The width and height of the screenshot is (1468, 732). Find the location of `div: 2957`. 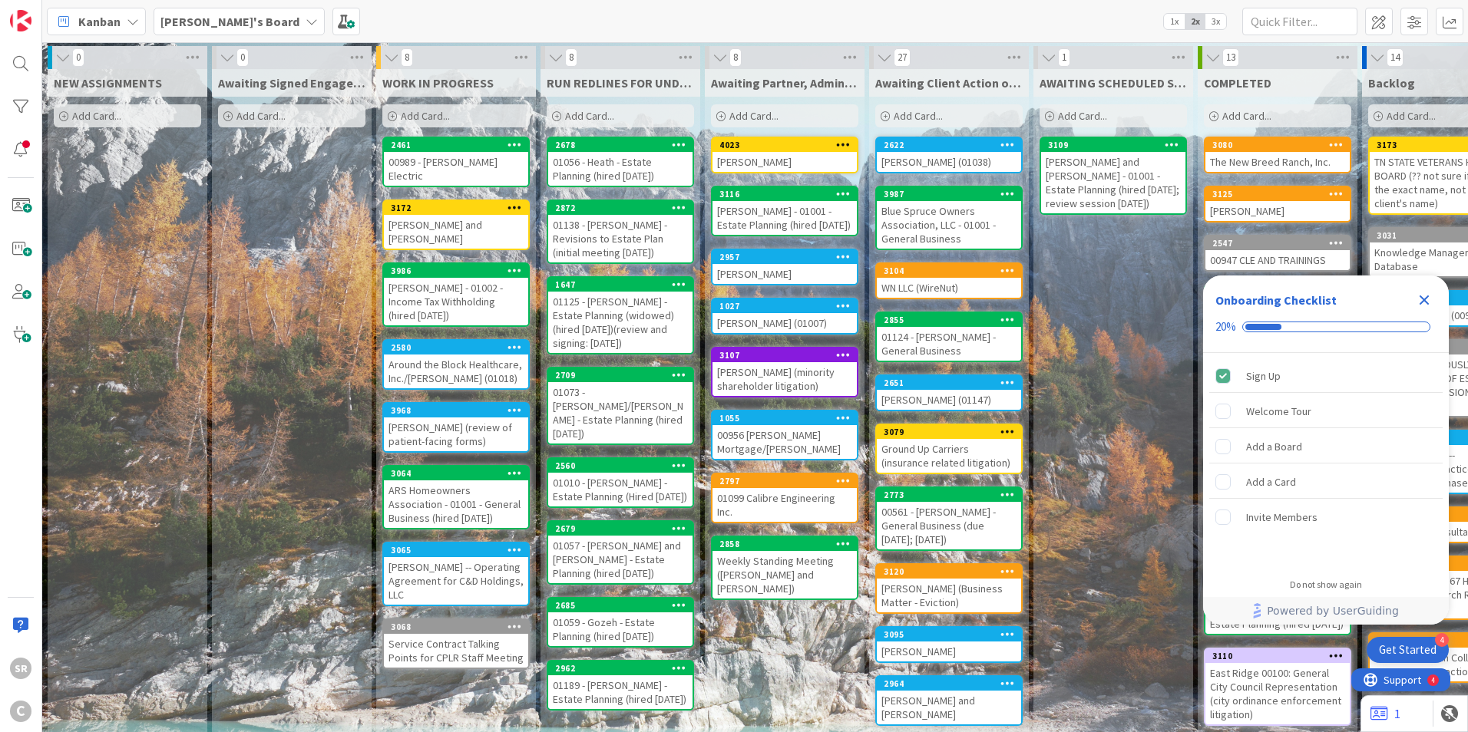

div: 2957 is located at coordinates (788, 257).